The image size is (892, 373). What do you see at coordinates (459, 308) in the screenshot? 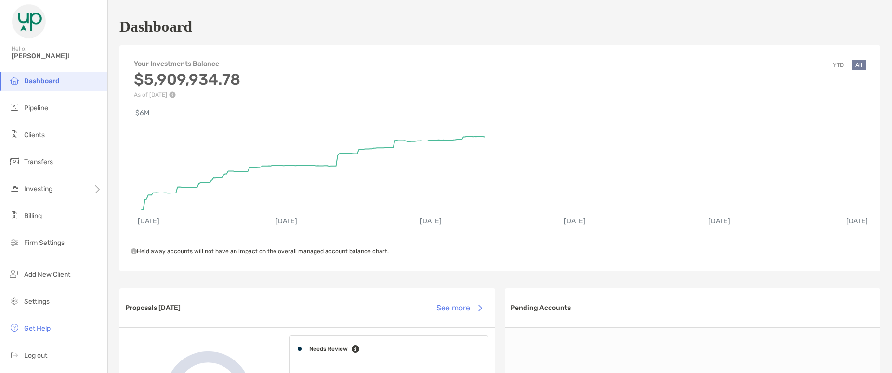
I see `button: See more` at bounding box center [459, 308].